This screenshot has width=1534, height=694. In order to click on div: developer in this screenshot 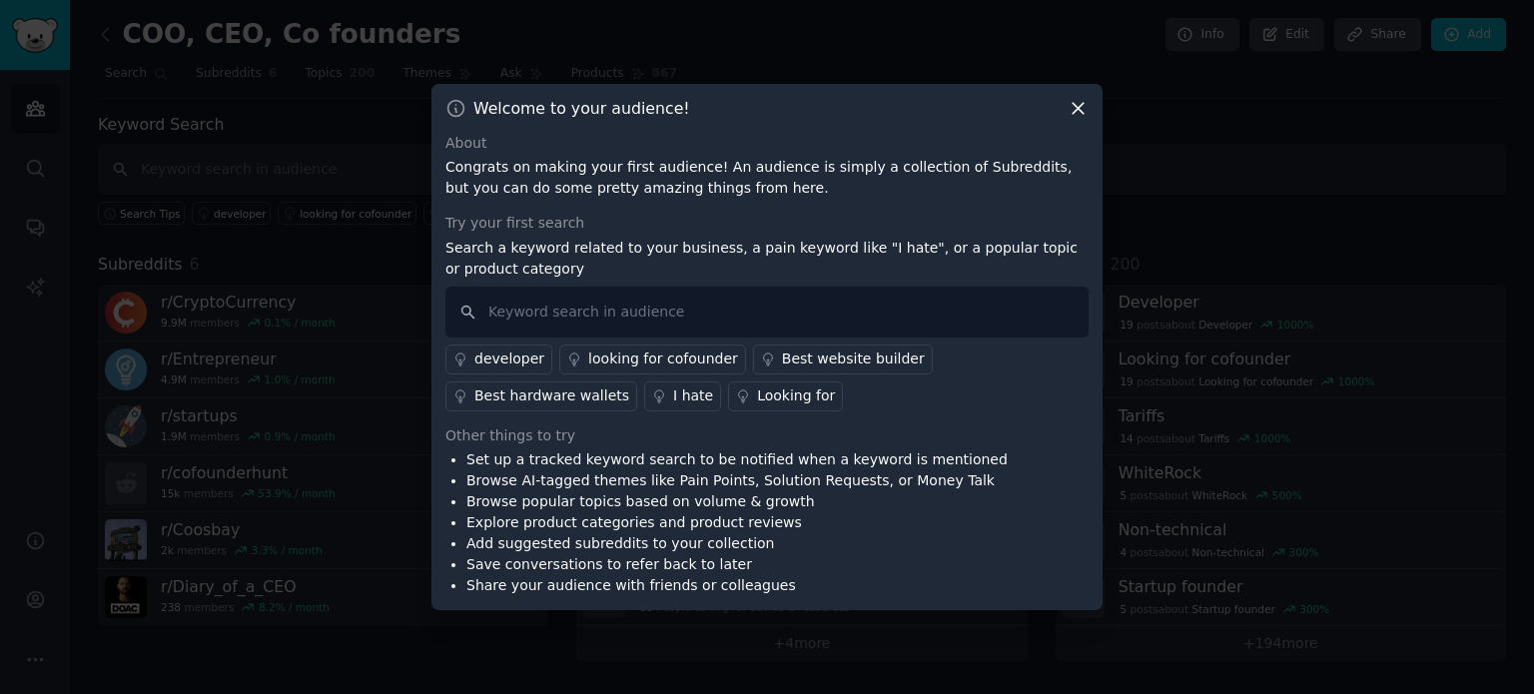, I will do `click(509, 359)`.